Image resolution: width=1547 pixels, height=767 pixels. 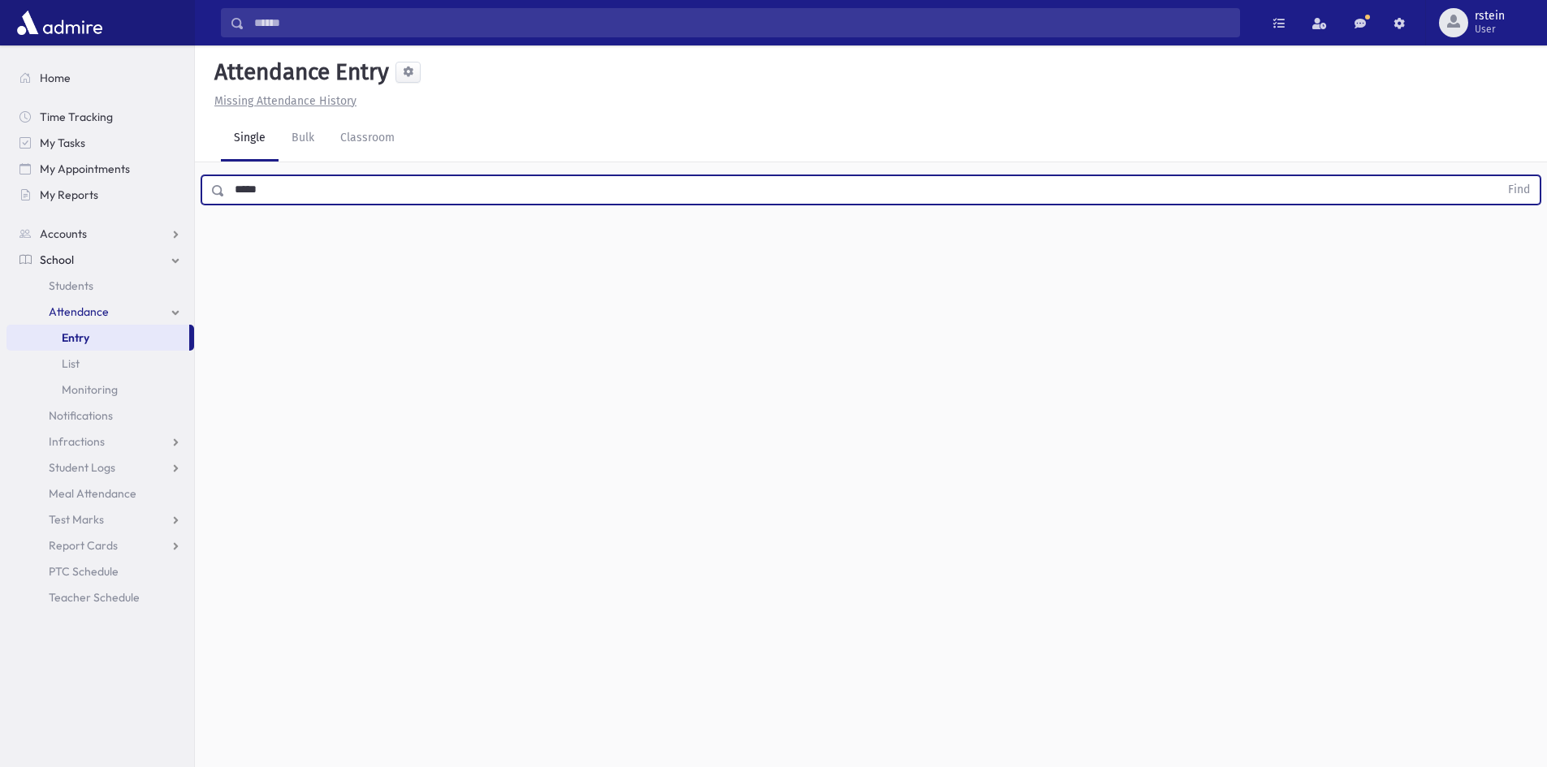 What do you see at coordinates (55, 78) in the screenshot?
I see `span: Home` at bounding box center [55, 78].